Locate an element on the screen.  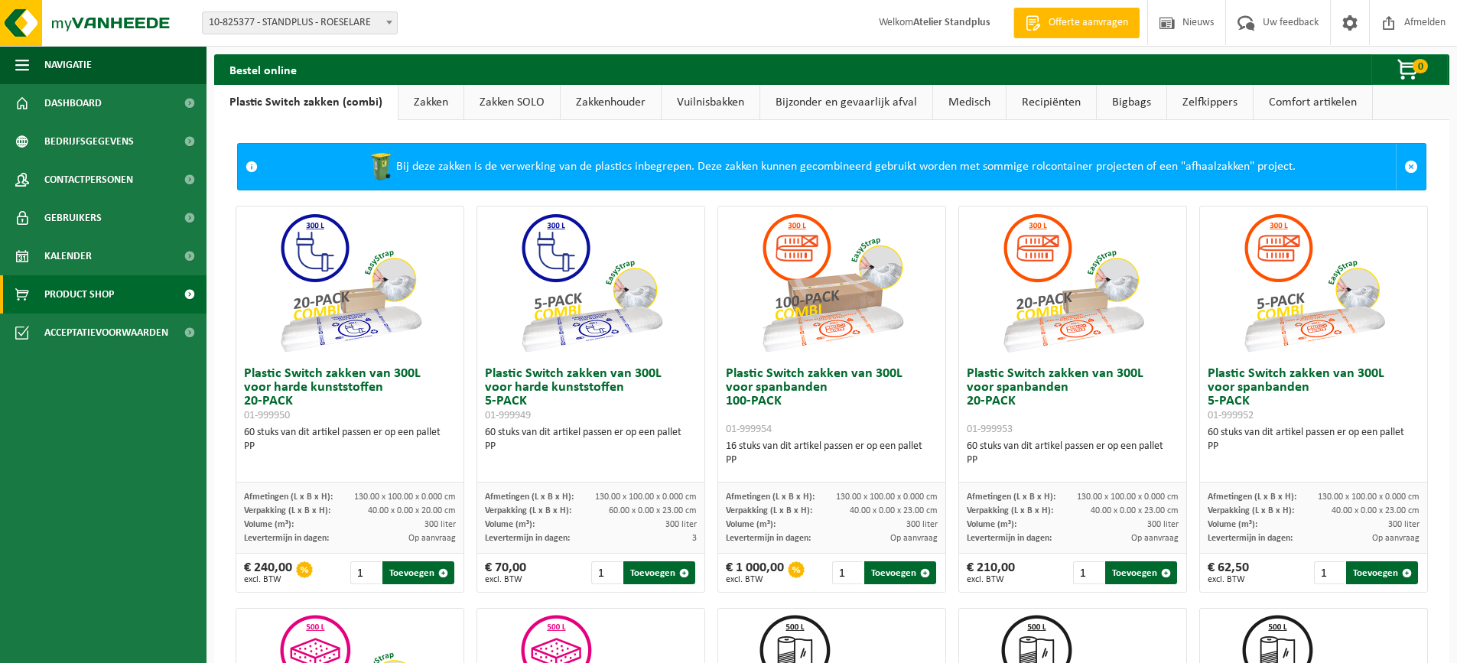
span: 0 is located at coordinates (1420, 66).